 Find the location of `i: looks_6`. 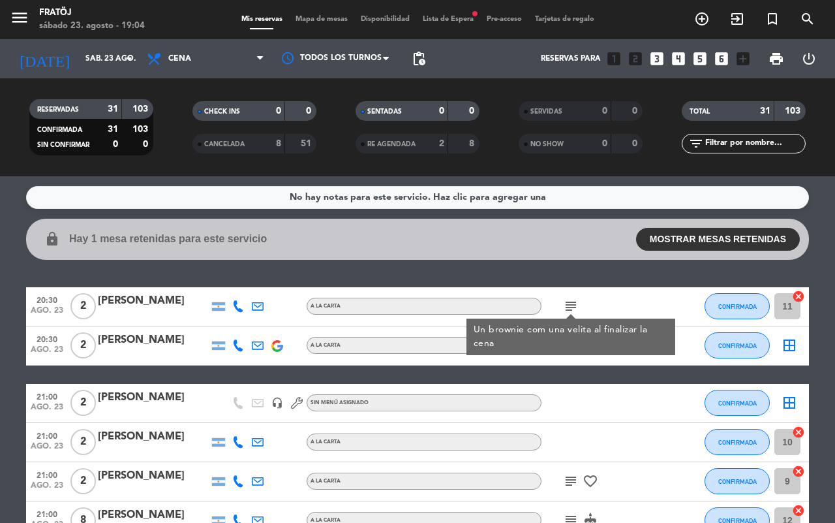

i: looks_6 is located at coordinates (722, 59).